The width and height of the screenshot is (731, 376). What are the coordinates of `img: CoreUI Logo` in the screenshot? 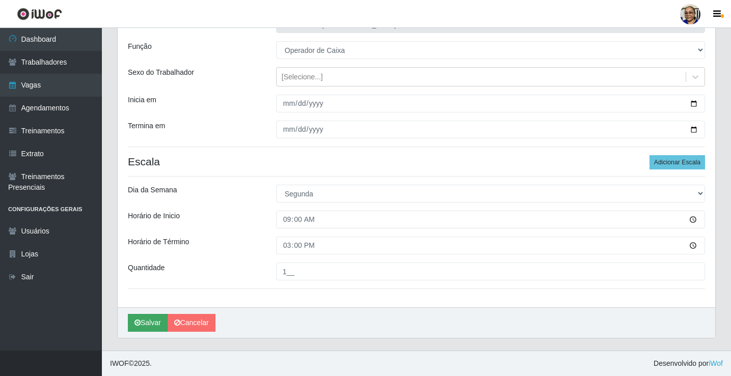 It's located at (39, 14).